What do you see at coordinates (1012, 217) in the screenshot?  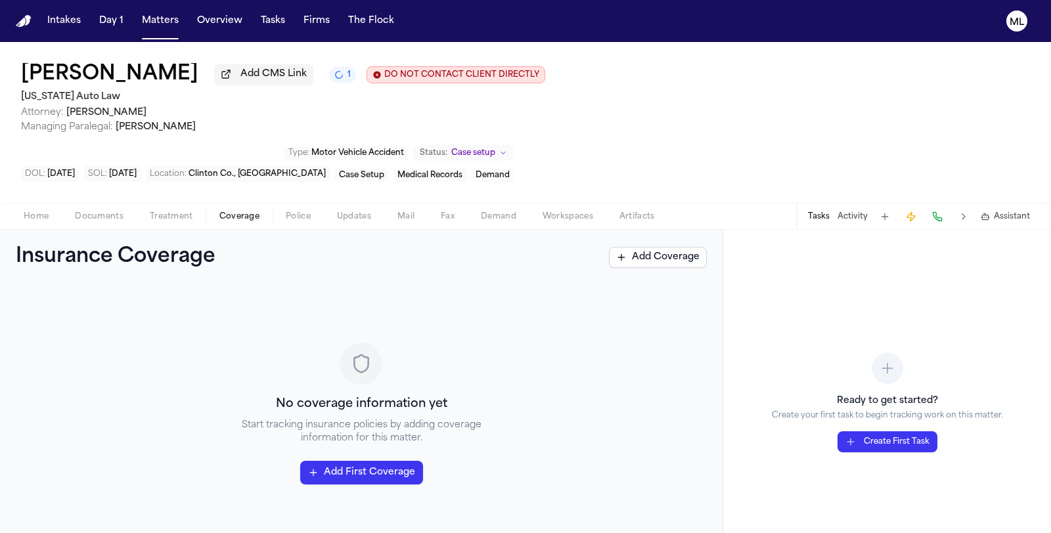 I see `span: Assistant` at bounding box center [1012, 217].